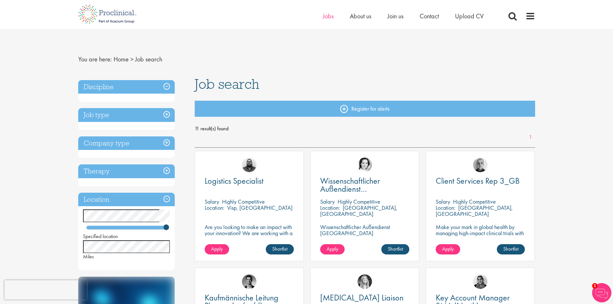 Image resolution: width=613 pixels, height=304 pixels. What do you see at coordinates (365, 129) in the screenshot?
I see `span: 11 result(s) found` at bounding box center [365, 129].